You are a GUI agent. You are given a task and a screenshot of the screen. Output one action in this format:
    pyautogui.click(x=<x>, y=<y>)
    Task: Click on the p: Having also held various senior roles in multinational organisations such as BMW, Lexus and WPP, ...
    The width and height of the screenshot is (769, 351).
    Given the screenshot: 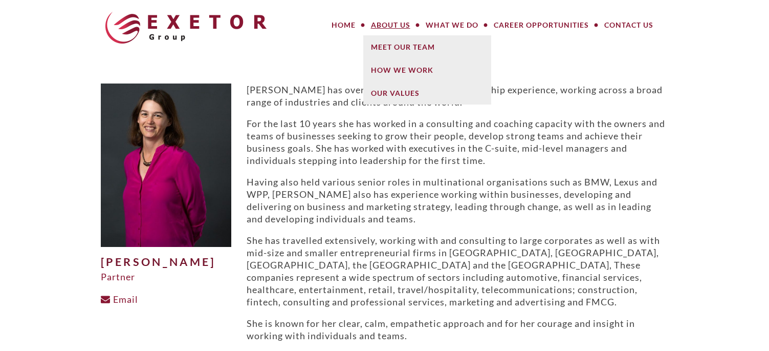 What is the action you would take?
    pyautogui.click(x=457, y=200)
    